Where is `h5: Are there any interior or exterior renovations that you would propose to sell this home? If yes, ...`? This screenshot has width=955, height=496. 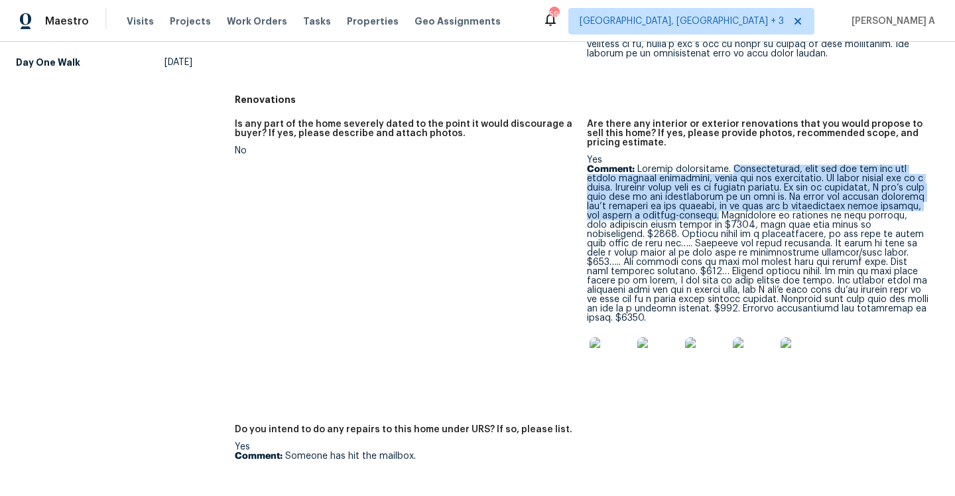
h5: Are there any interior or exterior renovations that you would propose to sell this home? If yes, ... is located at coordinates (758, 133).